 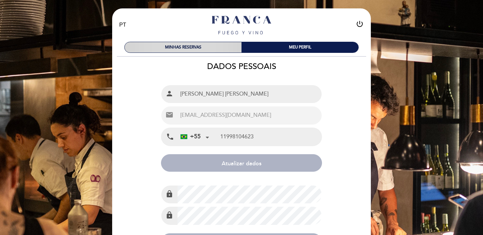 What do you see at coordinates (360, 25) in the screenshot?
I see `button: power_settings_new` at bounding box center [360, 25].